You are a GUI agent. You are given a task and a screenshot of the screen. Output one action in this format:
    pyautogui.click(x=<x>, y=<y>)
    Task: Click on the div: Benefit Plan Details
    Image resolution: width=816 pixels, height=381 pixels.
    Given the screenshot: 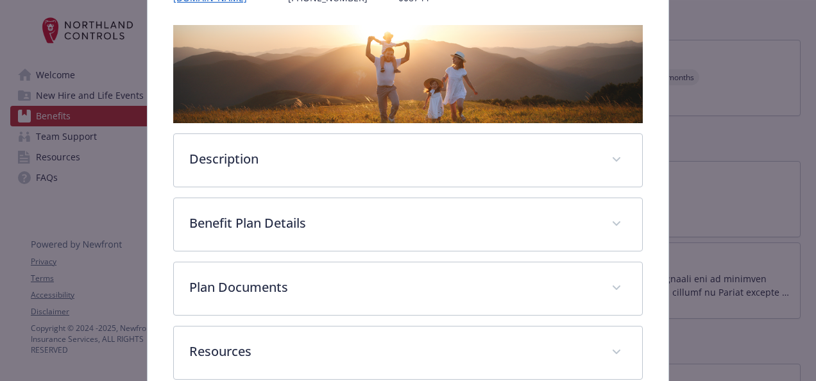 What is the action you would take?
    pyautogui.click(x=408, y=225)
    